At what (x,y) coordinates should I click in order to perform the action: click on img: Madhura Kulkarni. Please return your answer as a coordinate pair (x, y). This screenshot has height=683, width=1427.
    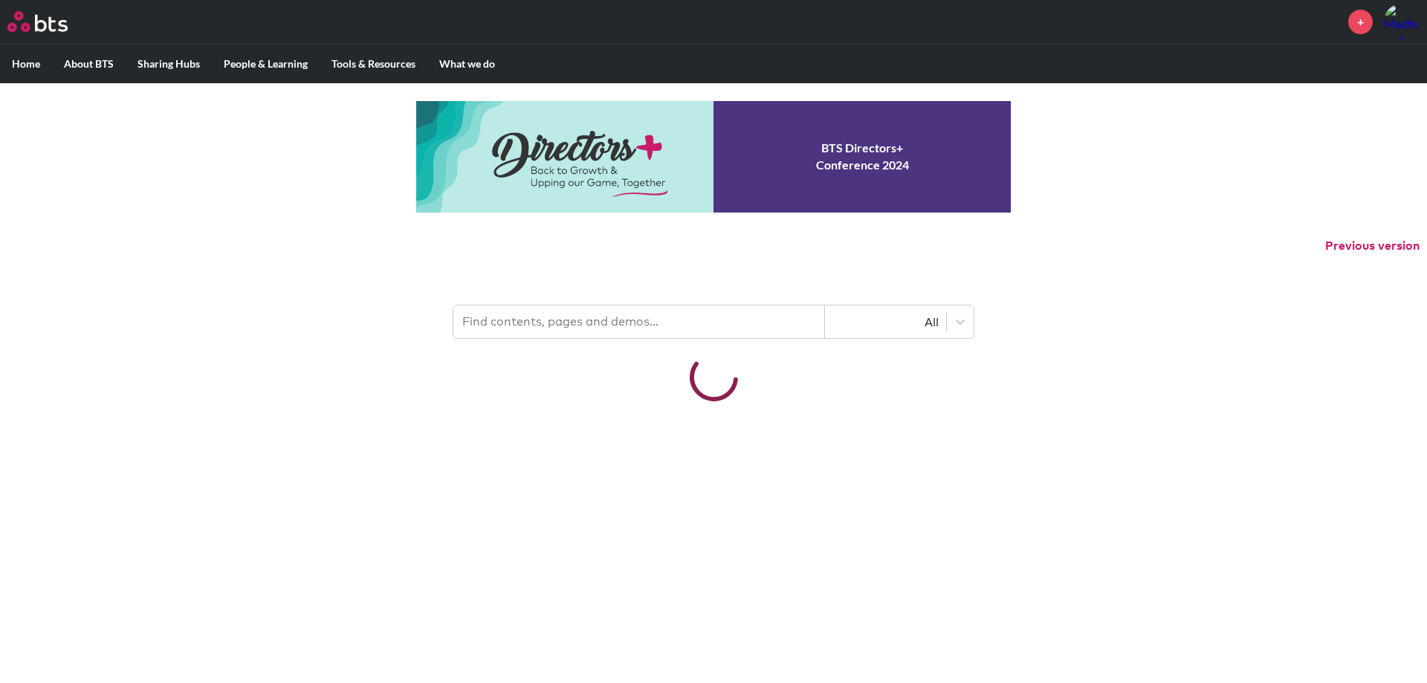
    Looking at the image, I should click on (1402, 22).